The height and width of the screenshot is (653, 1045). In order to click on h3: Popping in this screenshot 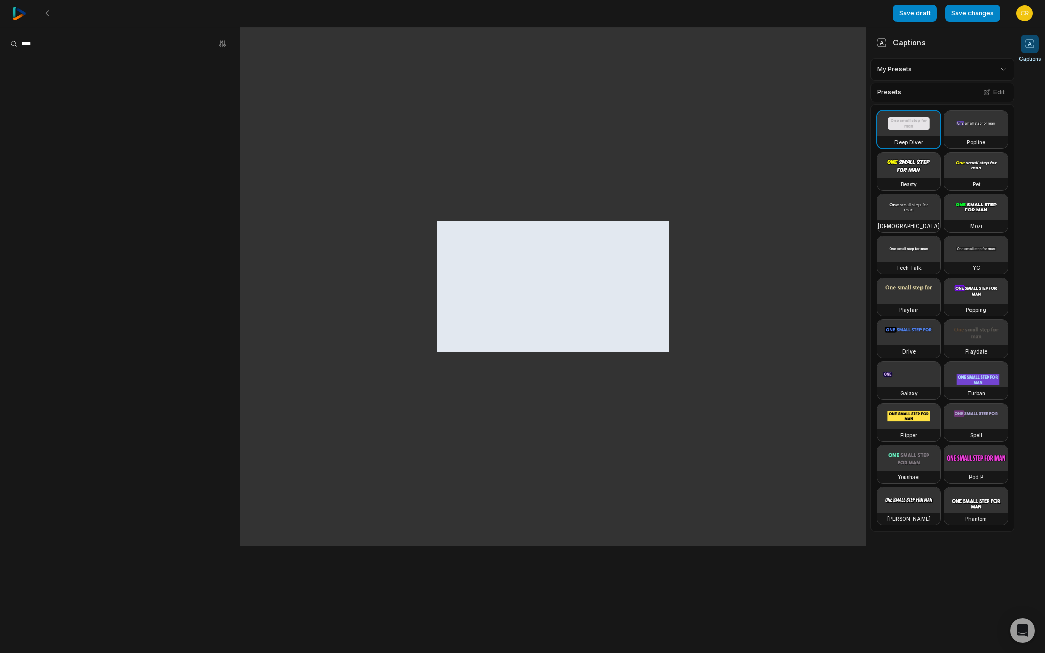, I will do `click(976, 310)`.